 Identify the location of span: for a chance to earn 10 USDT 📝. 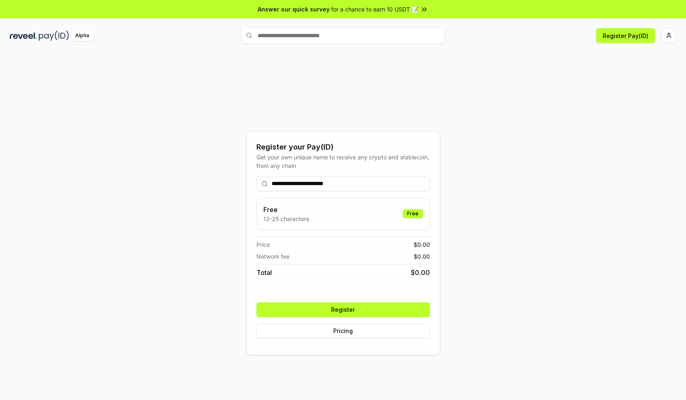
(375, 9).